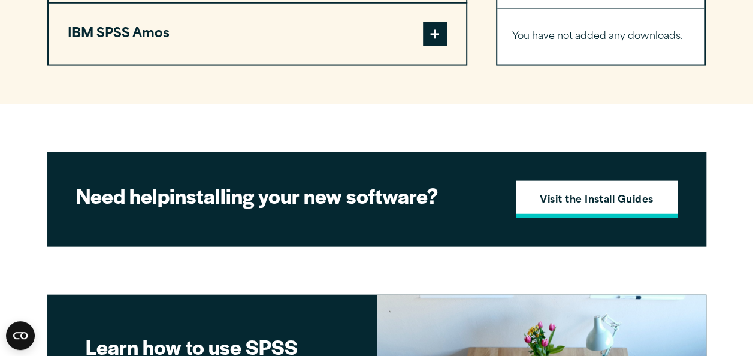 This screenshot has height=356, width=753. What do you see at coordinates (20, 335) in the screenshot?
I see `button: Open CMP widget` at bounding box center [20, 335].